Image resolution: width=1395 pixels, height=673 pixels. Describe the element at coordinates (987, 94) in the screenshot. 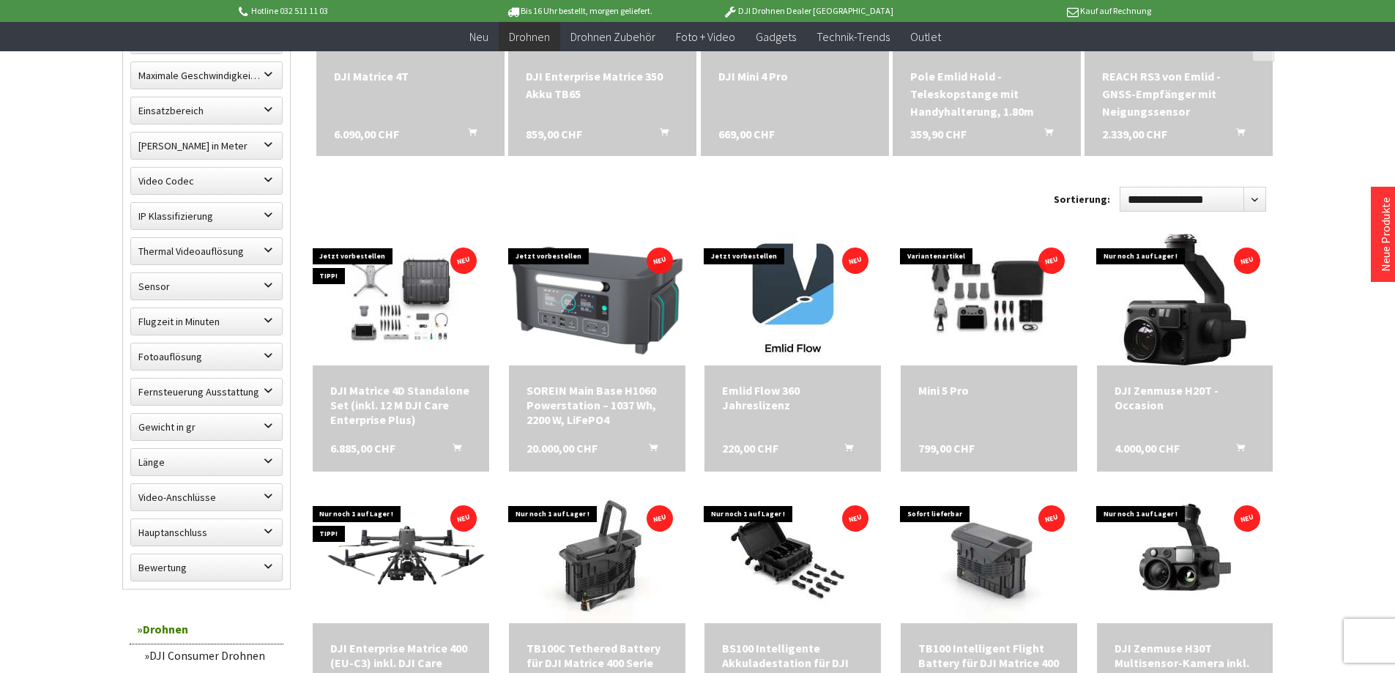

I see `div: Pole Emlid Hold - Teleskopstange mit Handyhalterung, 1.80m` at that location.